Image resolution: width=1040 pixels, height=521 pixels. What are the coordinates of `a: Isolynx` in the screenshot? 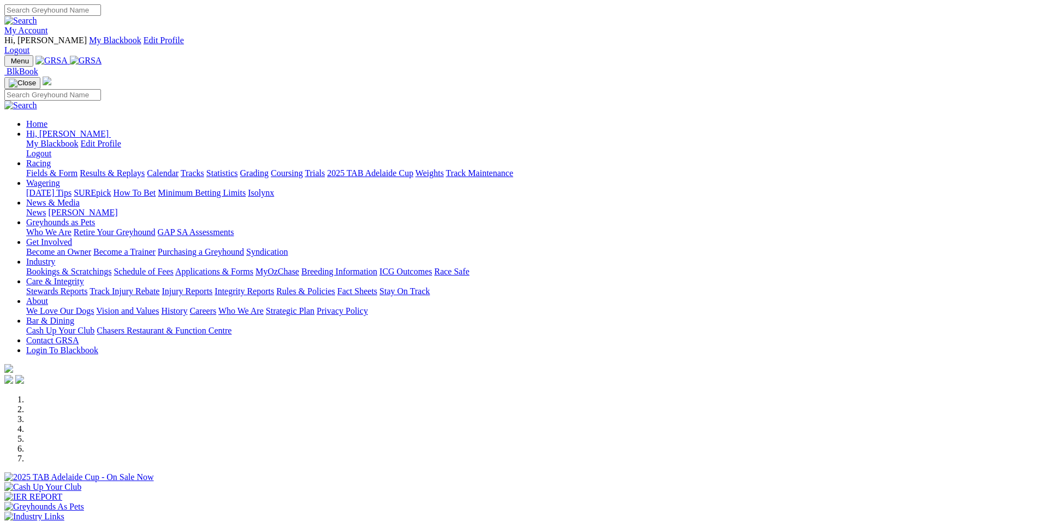 It's located at (261, 192).